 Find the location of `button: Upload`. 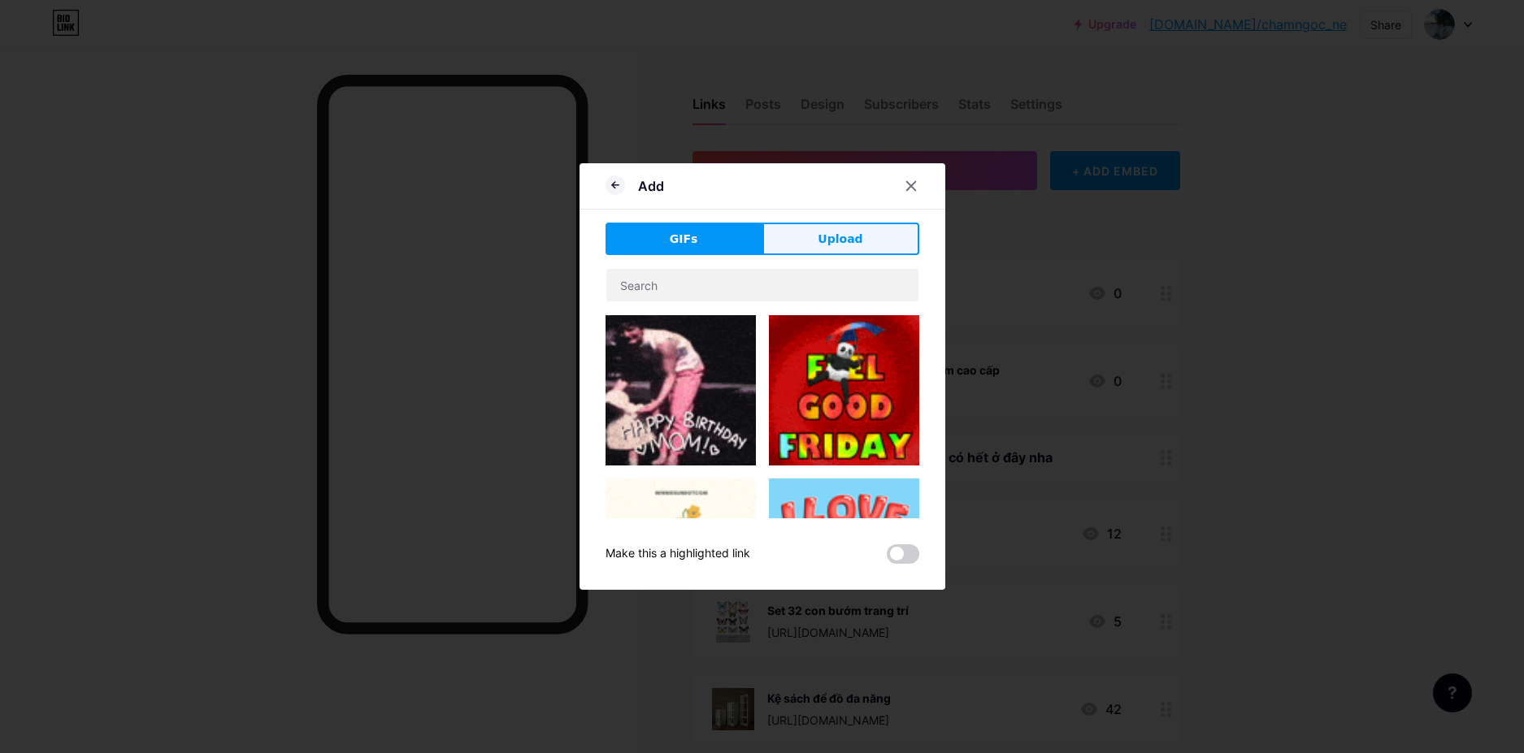

button: Upload is located at coordinates (840, 239).